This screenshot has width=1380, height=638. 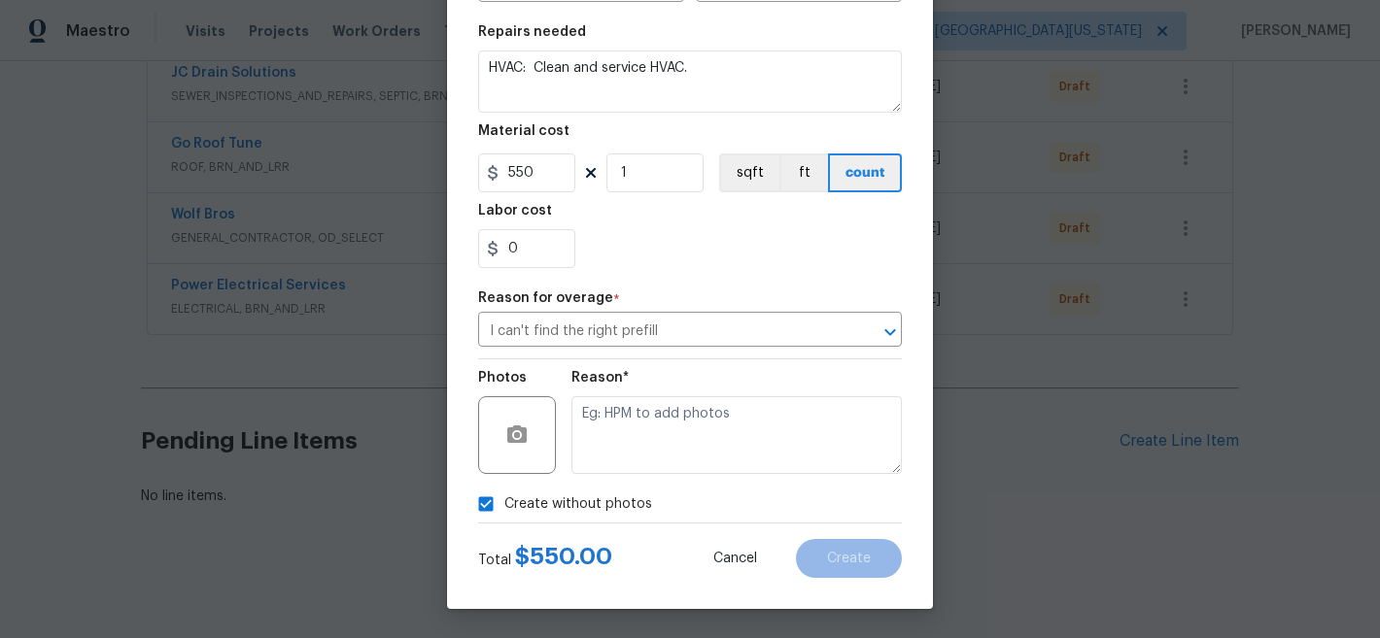 What do you see at coordinates (531, 32) in the screenshot?
I see `h5: Repairs needed` at bounding box center [531, 32].